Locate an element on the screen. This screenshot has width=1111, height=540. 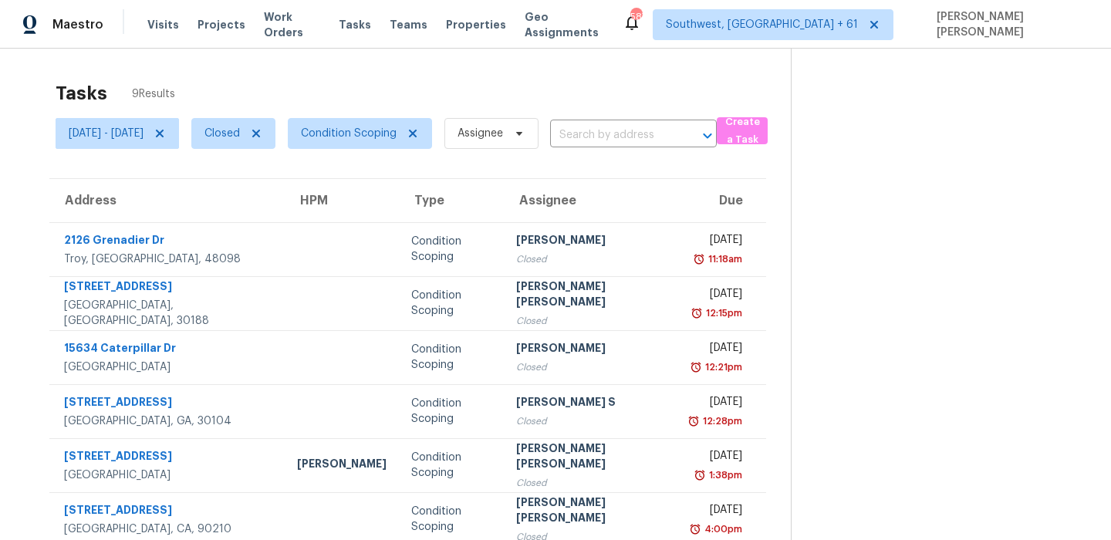
span: 9 Results is located at coordinates (154, 94).